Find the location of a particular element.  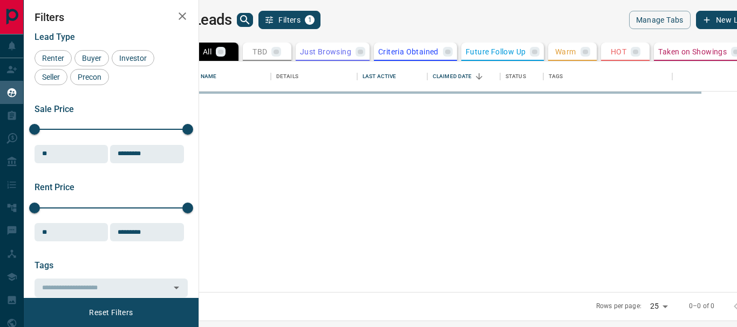

p: Just Browsing is located at coordinates (325, 52).